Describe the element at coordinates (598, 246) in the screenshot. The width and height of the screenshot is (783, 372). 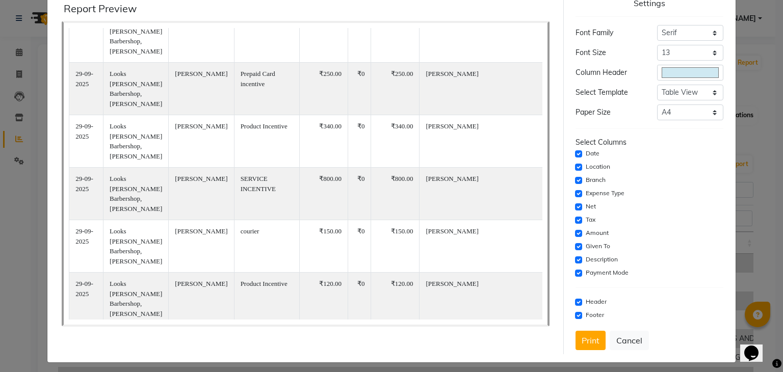
I see `label: Given To` at that location.